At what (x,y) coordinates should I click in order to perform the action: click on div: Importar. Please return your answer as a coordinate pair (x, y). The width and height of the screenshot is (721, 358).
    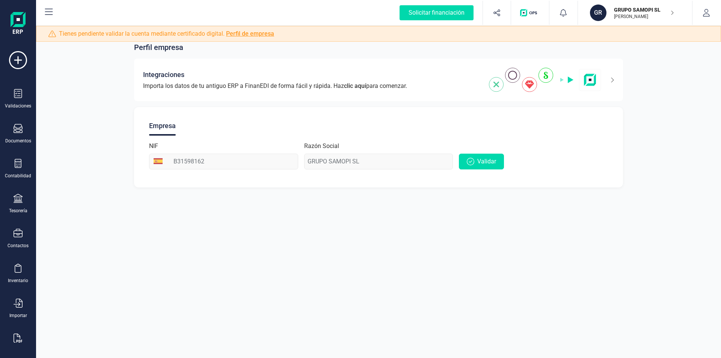
    Looking at the image, I should click on (18, 315).